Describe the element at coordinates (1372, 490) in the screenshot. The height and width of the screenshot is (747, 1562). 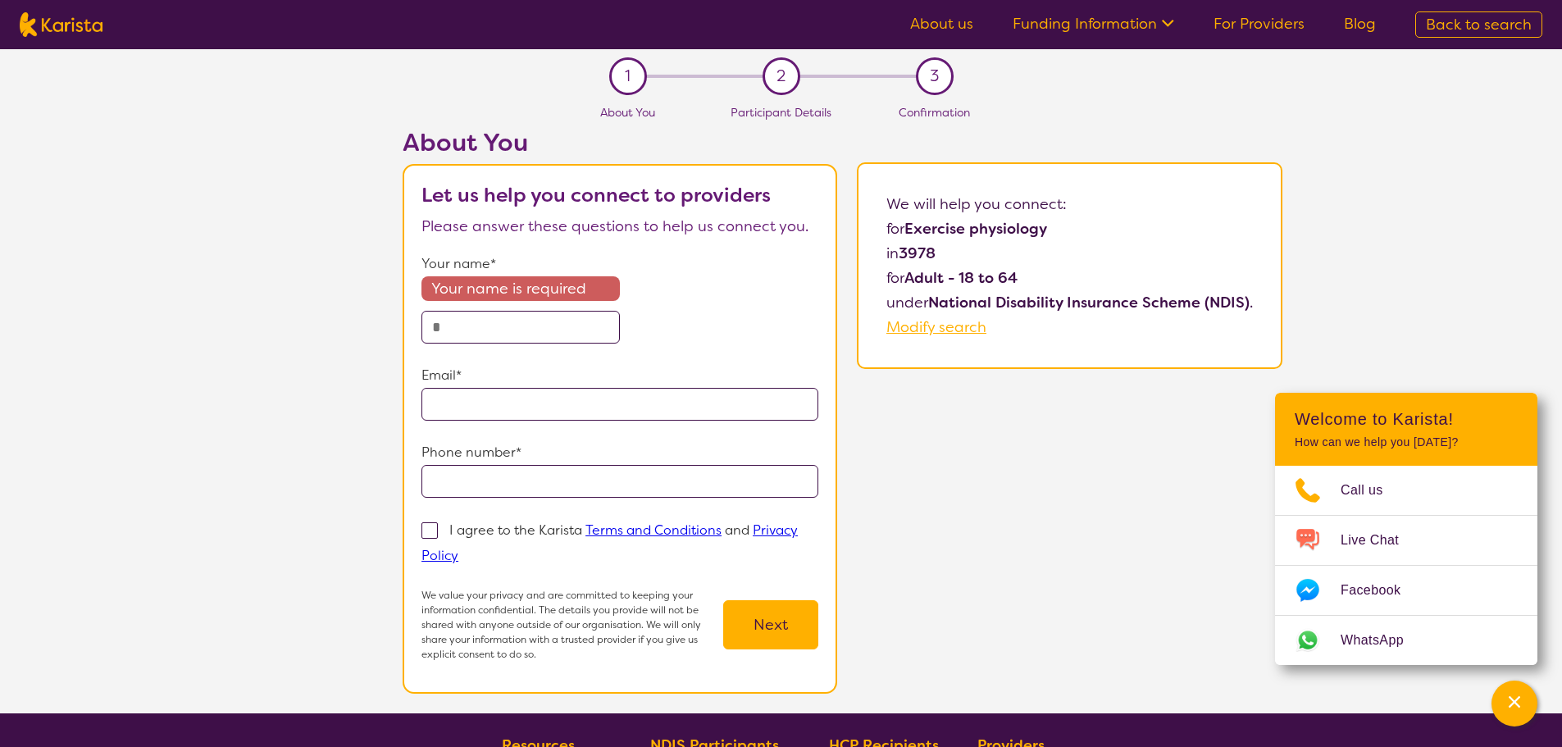
I see `span: Call us` at that location.